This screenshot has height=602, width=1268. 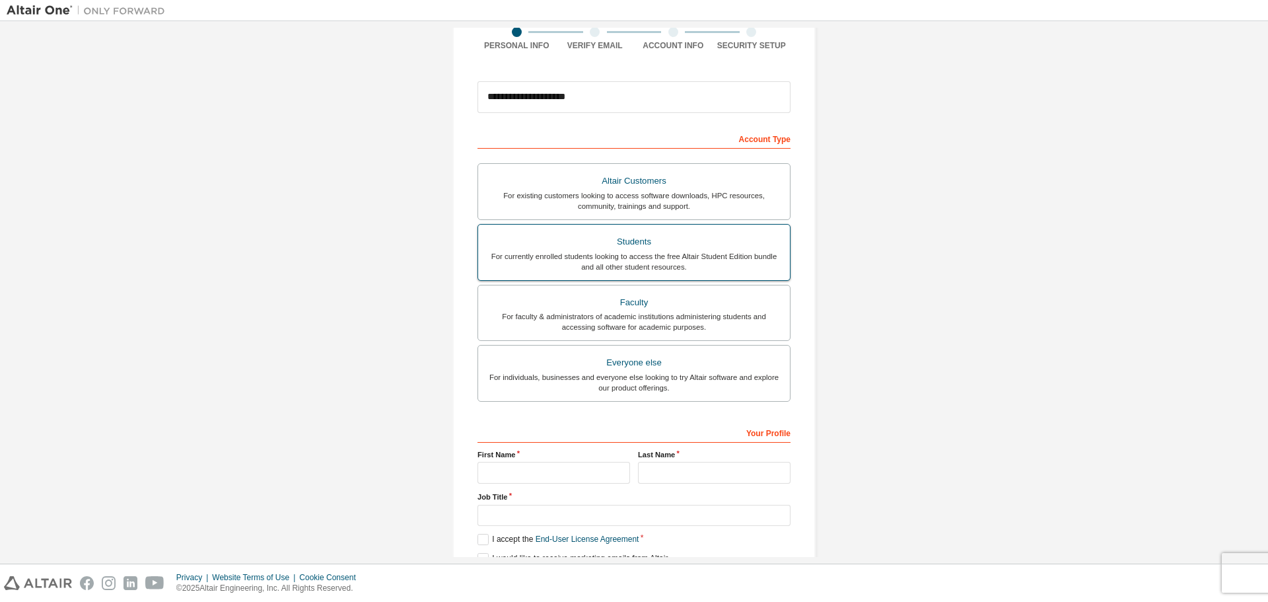 I want to click on div: Verify Email, so click(x=595, y=46).